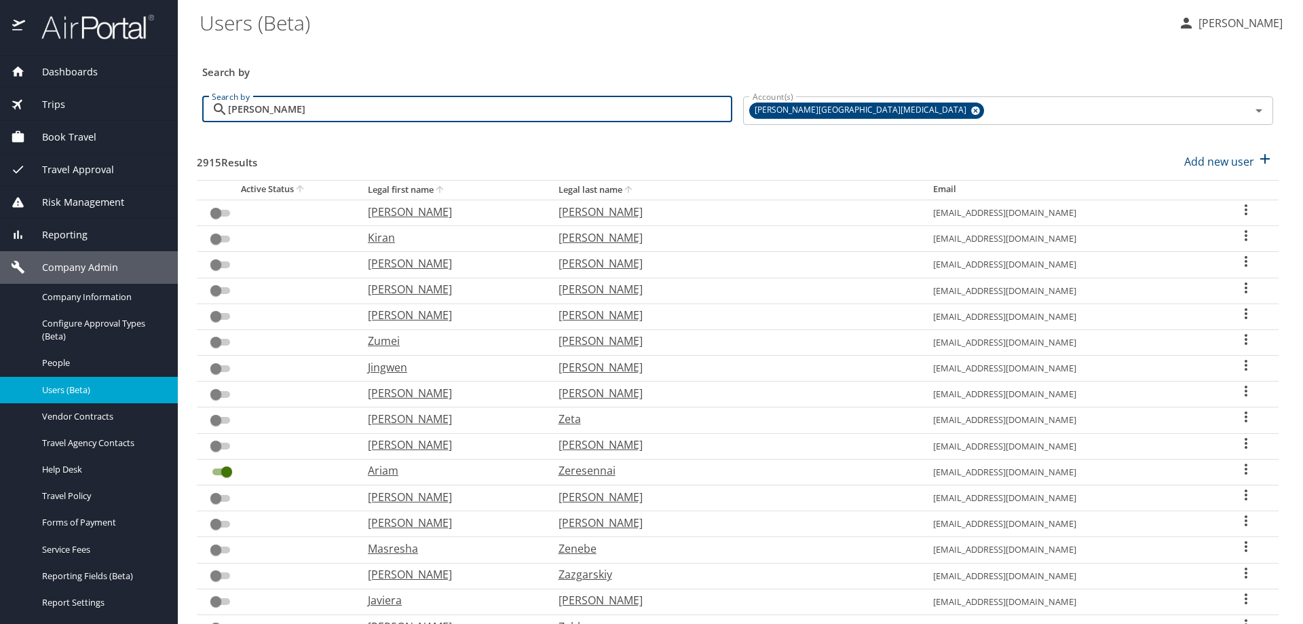 This screenshot has width=1303, height=624. I want to click on th: Legal first name, so click(452, 189).